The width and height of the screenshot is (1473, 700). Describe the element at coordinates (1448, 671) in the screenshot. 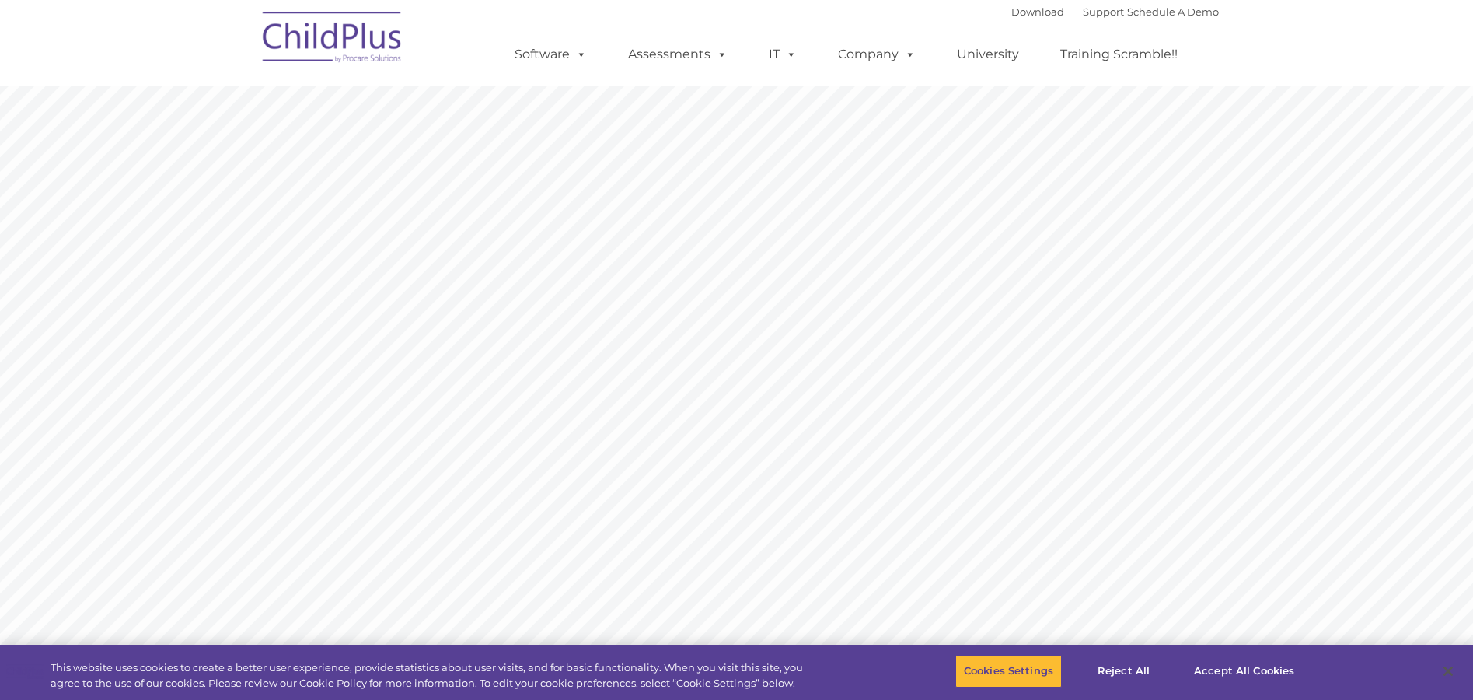

I see `button: Close` at that location.